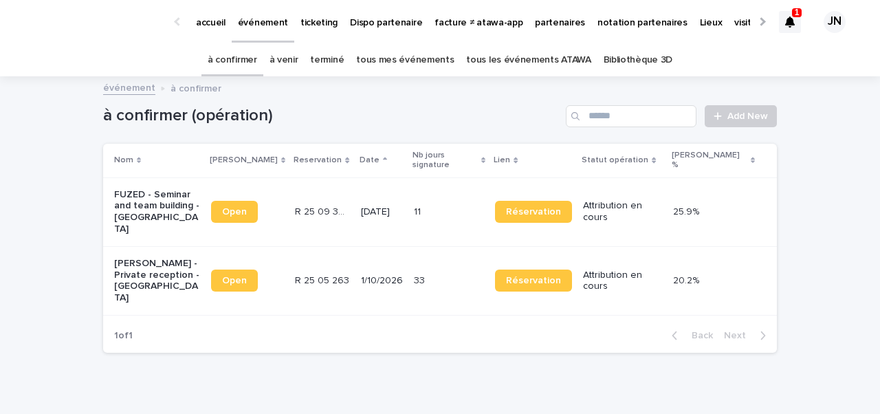  Describe the element at coordinates (317, 160) in the screenshot. I see `p: Reservation` at that location.